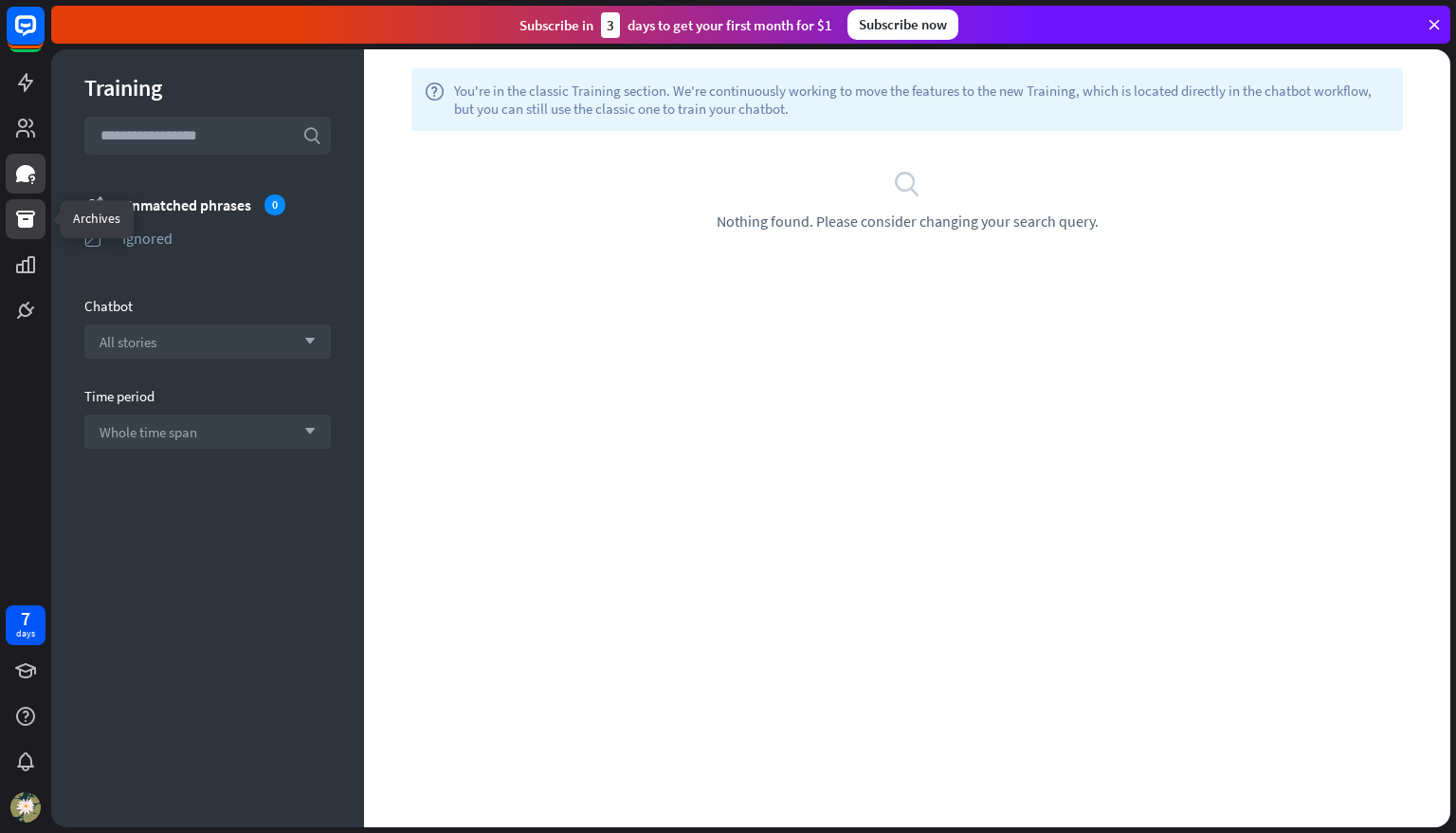 This screenshot has height=833, width=1456. I want to click on div: 0, so click(275, 205).